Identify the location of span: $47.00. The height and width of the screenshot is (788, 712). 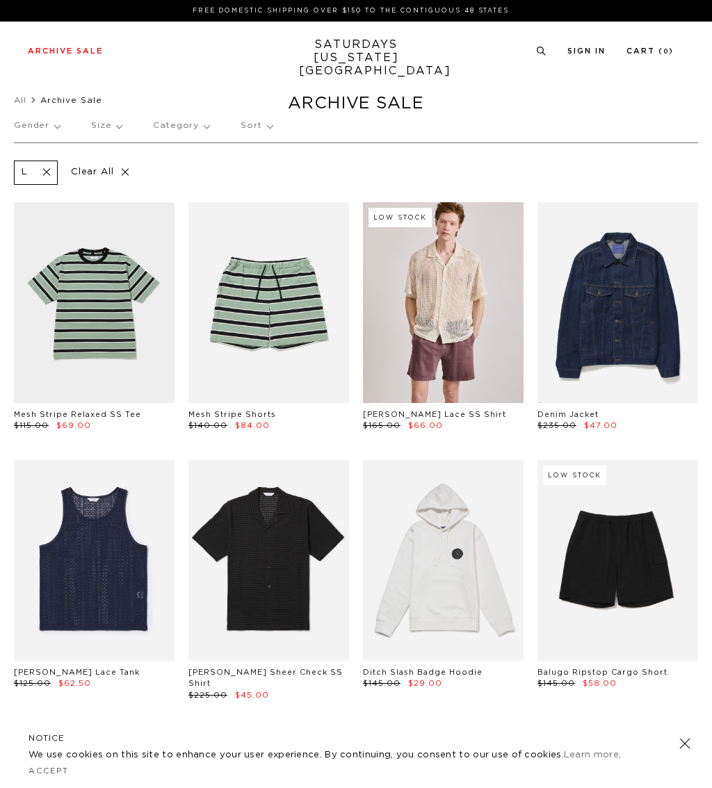
(601, 425).